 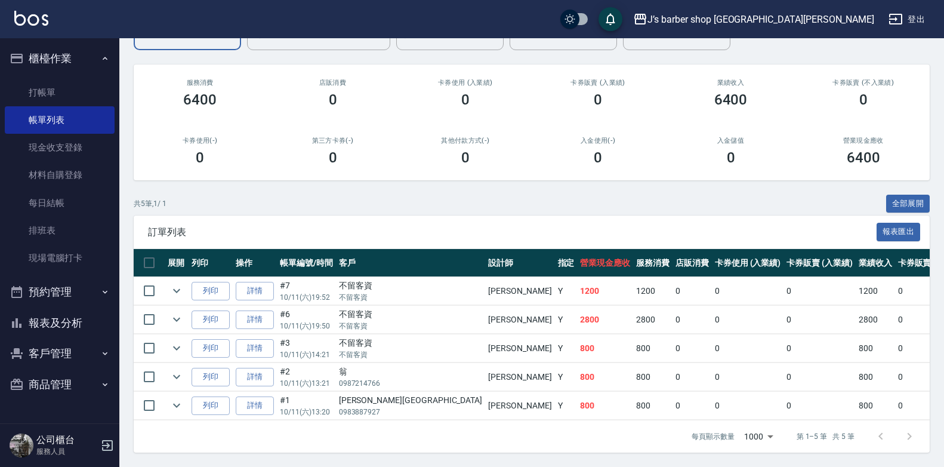 I want to click on button: 預約管理, so click(x=60, y=292).